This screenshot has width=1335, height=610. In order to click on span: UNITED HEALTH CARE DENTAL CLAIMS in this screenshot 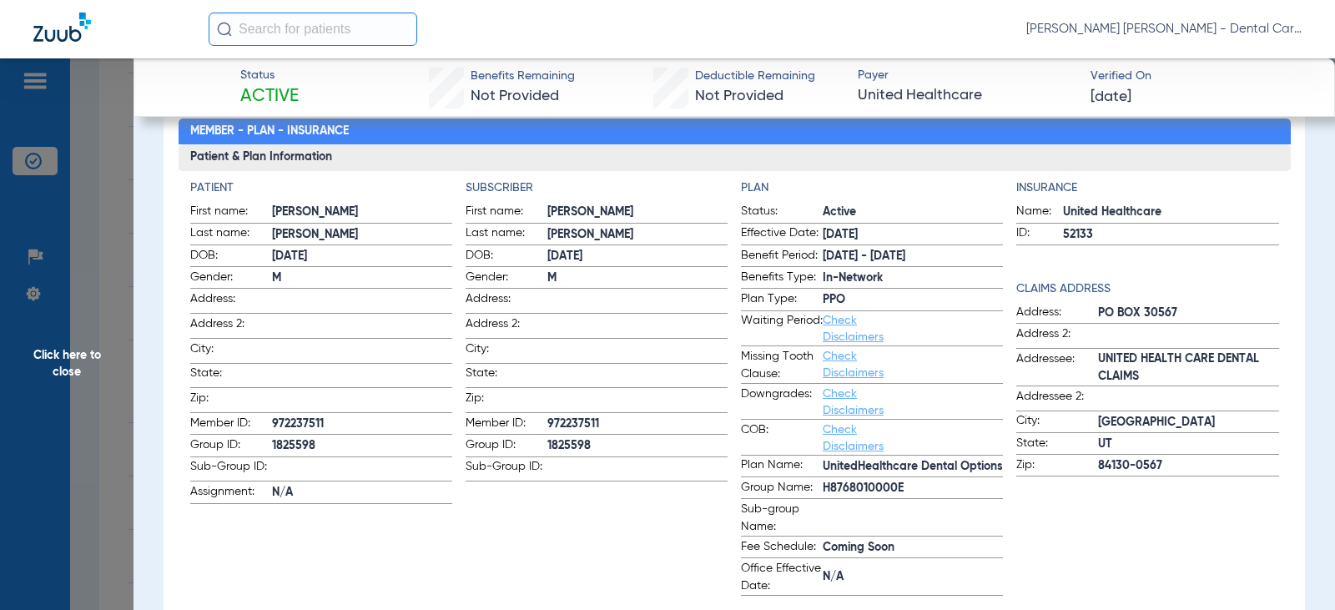, I will do `click(1188, 368)`.